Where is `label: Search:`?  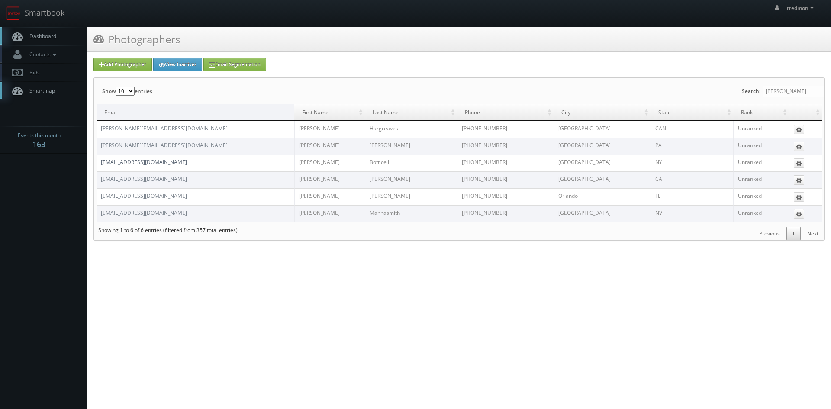 label: Search: is located at coordinates (783, 91).